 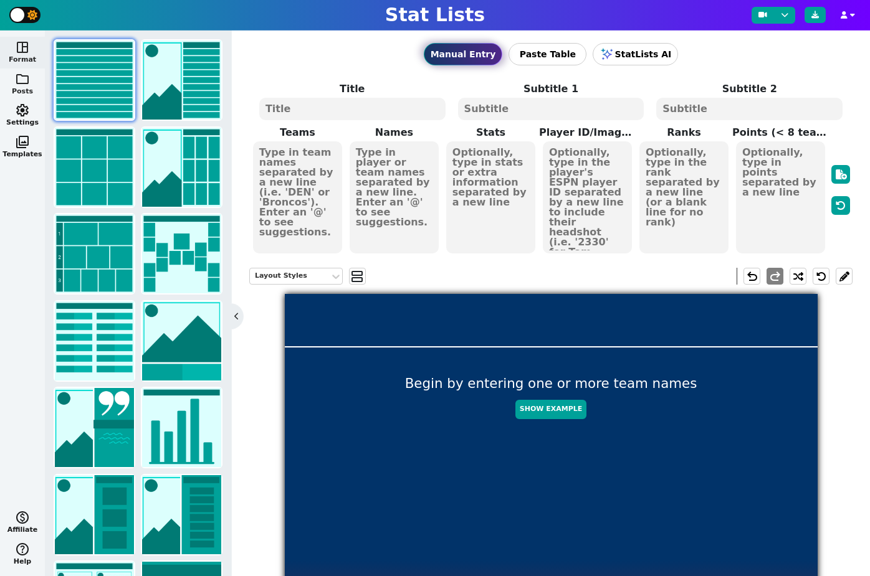 What do you see at coordinates (94, 427) in the screenshot?
I see `img: news/quote` at bounding box center [94, 427].